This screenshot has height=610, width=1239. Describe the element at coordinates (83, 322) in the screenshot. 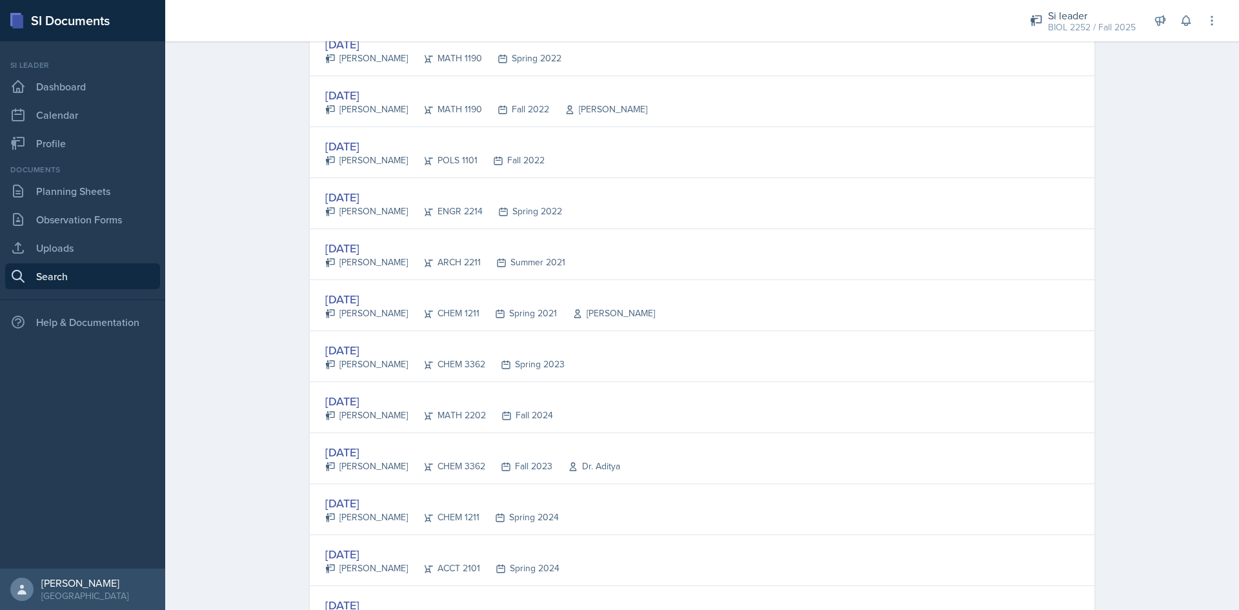

I see `div: Help & Documentation` at that location.